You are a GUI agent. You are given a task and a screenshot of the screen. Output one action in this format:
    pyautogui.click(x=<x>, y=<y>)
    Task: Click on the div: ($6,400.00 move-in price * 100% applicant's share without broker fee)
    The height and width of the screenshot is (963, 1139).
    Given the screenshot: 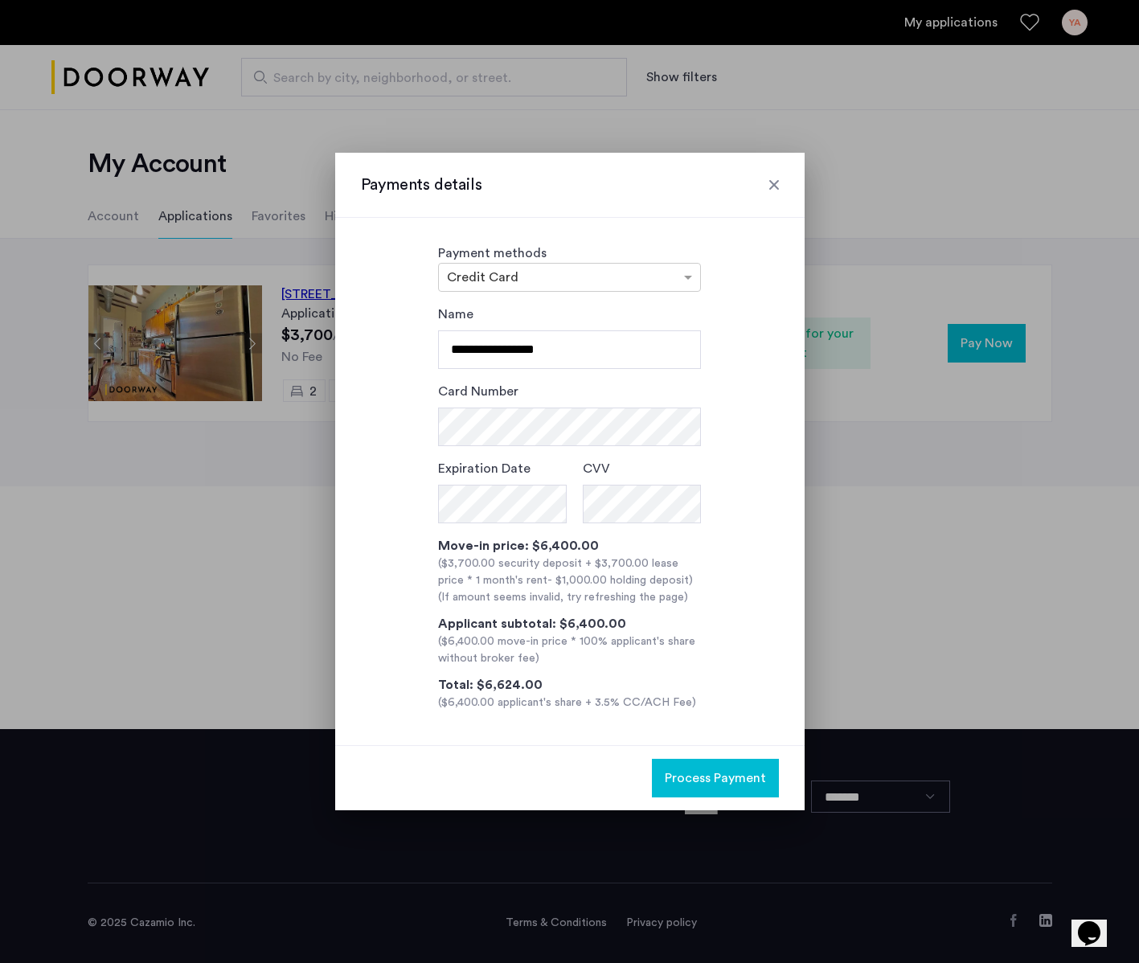 What is the action you would take?
    pyautogui.click(x=569, y=650)
    